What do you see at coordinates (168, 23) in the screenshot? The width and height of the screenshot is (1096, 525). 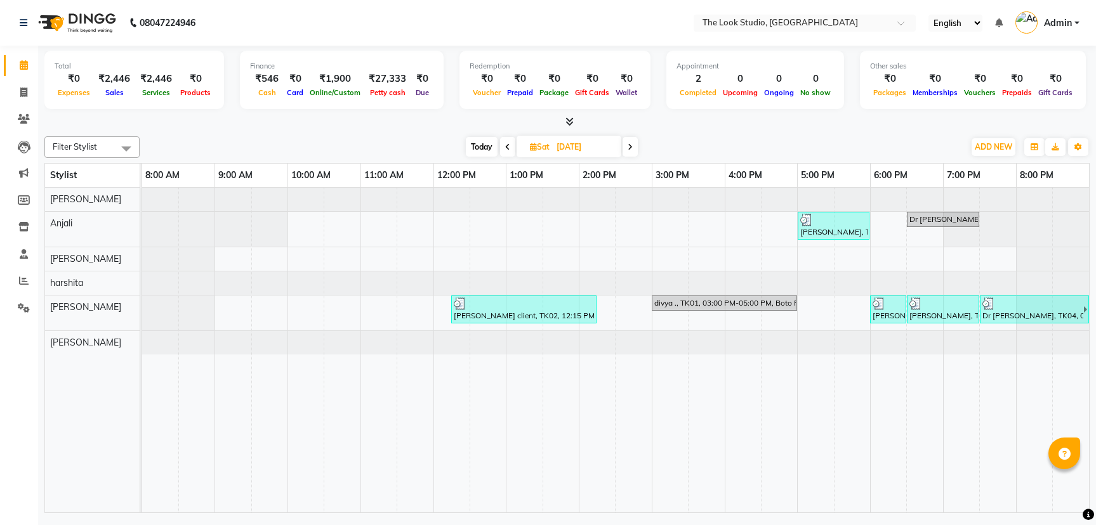 I see `b: 08047224946` at bounding box center [168, 23].